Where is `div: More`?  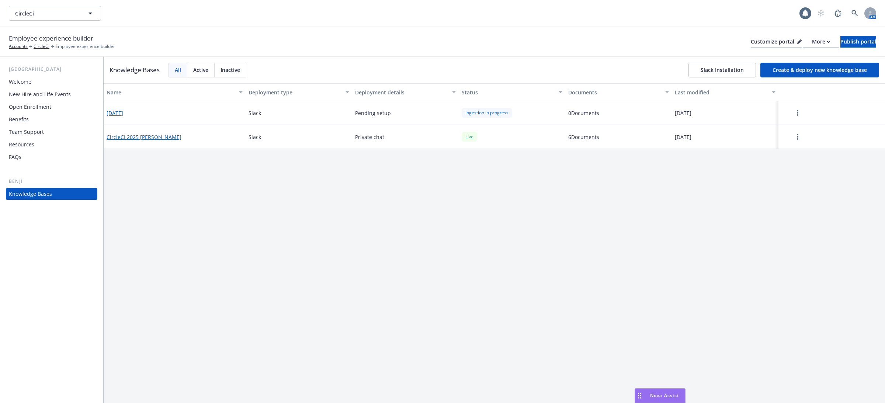
div: More is located at coordinates (821, 42).